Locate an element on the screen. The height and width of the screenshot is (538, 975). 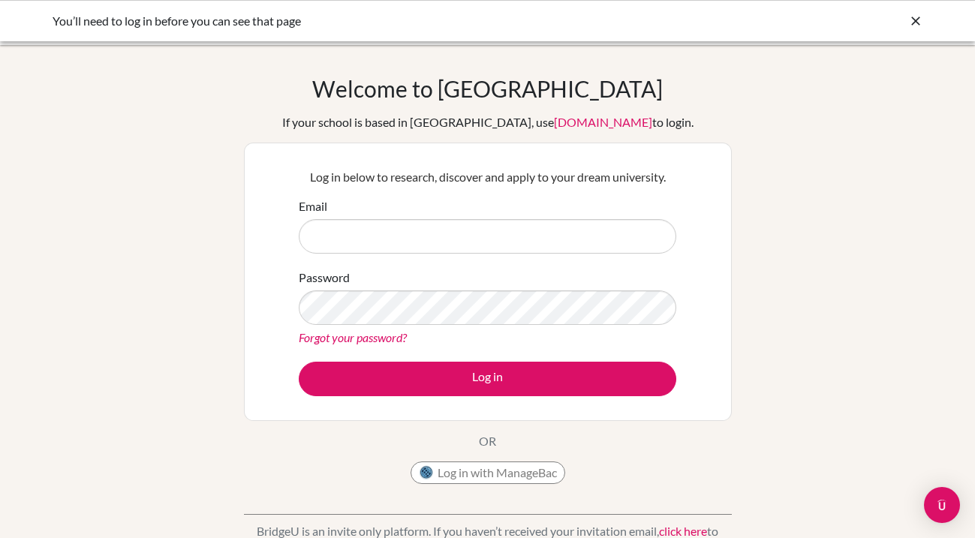
div: You’ll need to log in before you can see that page is located at coordinates (375, 21).